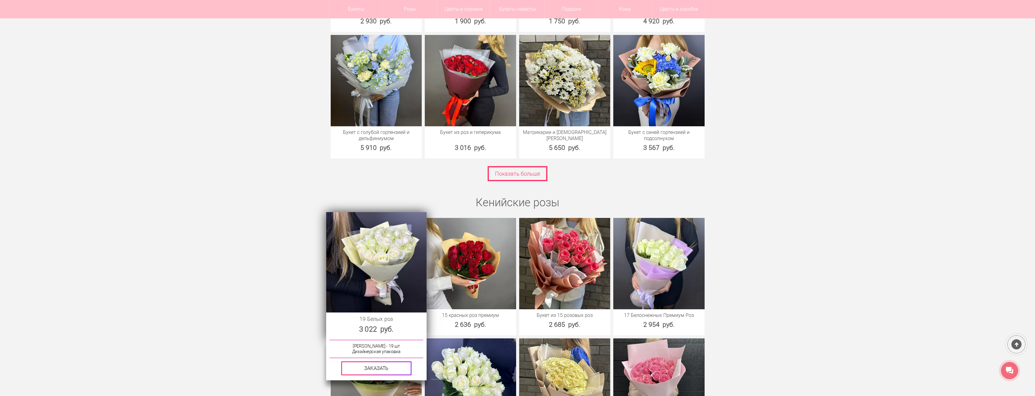 The height and width of the screenshot is (396, 1035). What do you see at coordinates (470, 81) in the screenshot?
I see `img: Букет из роз и гиперикума` at bounding box center [470, 81].